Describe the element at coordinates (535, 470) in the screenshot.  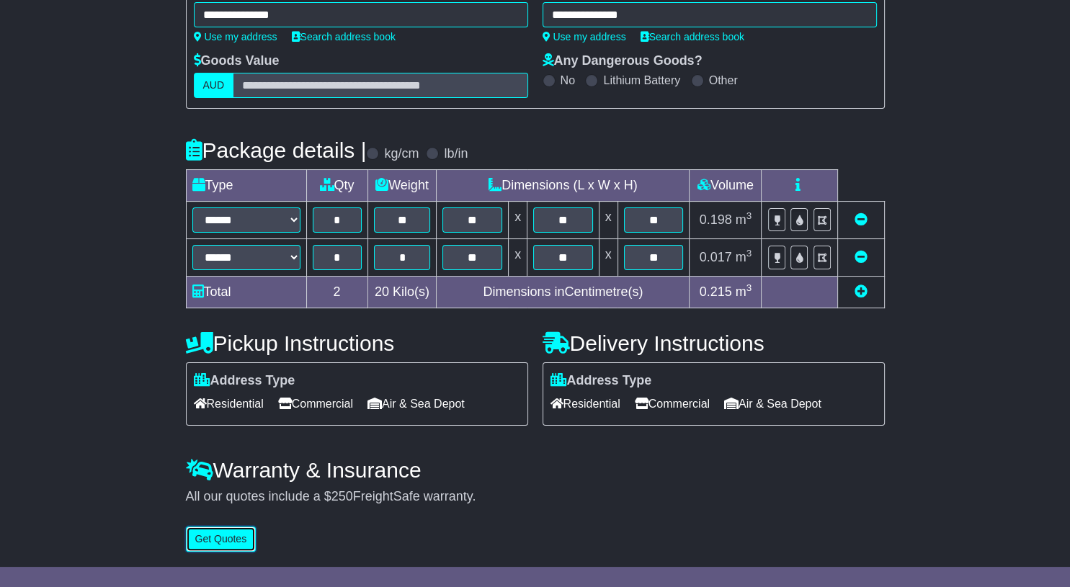
I see `h4: Warranty & Insurance` at that location.